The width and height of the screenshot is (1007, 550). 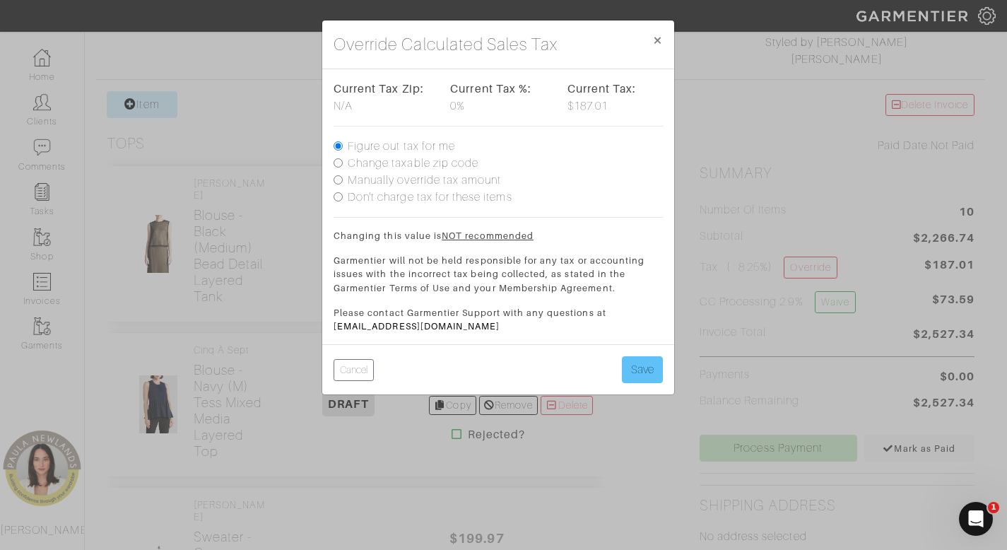 What do you see at coordinates (642, 370) in the screenshot?
I see `button: Save` at bounding box center [642, 370].